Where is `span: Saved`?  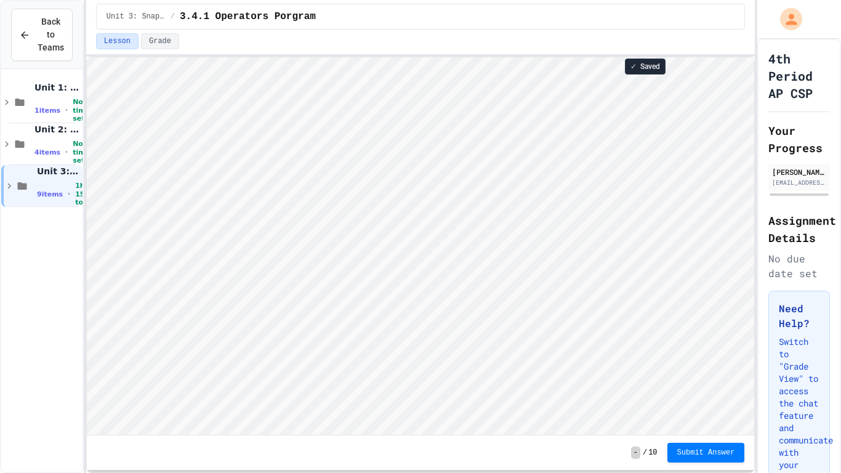
span: Saved is located at coordinates (650, 67).